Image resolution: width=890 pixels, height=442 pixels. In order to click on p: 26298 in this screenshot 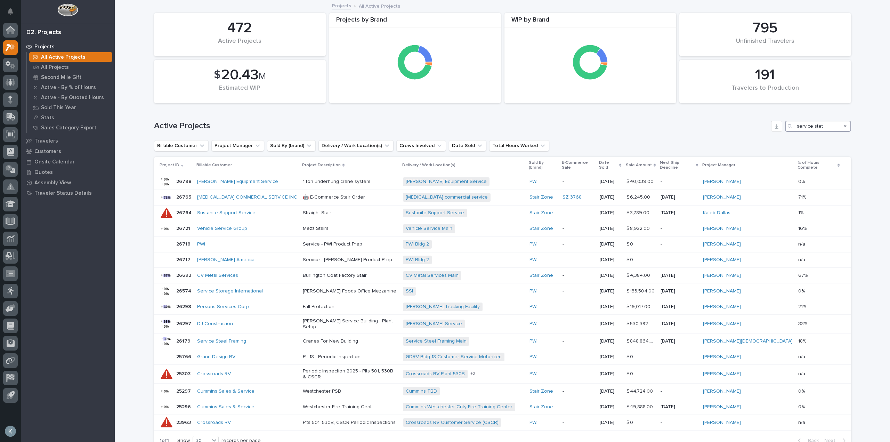, I will do `click(184, 306)`.